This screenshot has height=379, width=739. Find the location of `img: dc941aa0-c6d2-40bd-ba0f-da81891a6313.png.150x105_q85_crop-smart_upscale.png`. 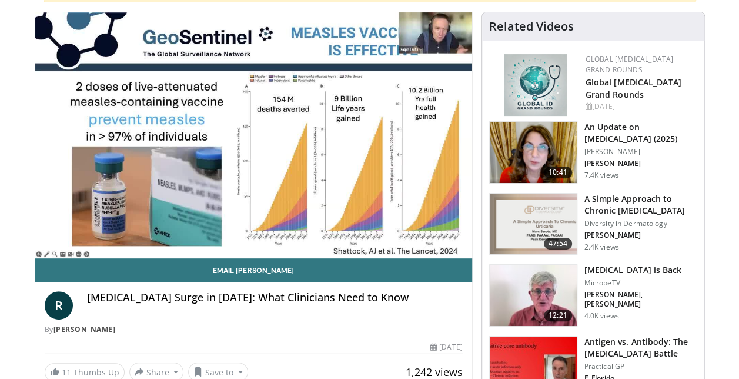

img: dc941aa0-c6d2-40bd-ba0f-da81891a6313.png.150x105_q85_crop-smart_upscale.png is located at coordinates (533, 224).